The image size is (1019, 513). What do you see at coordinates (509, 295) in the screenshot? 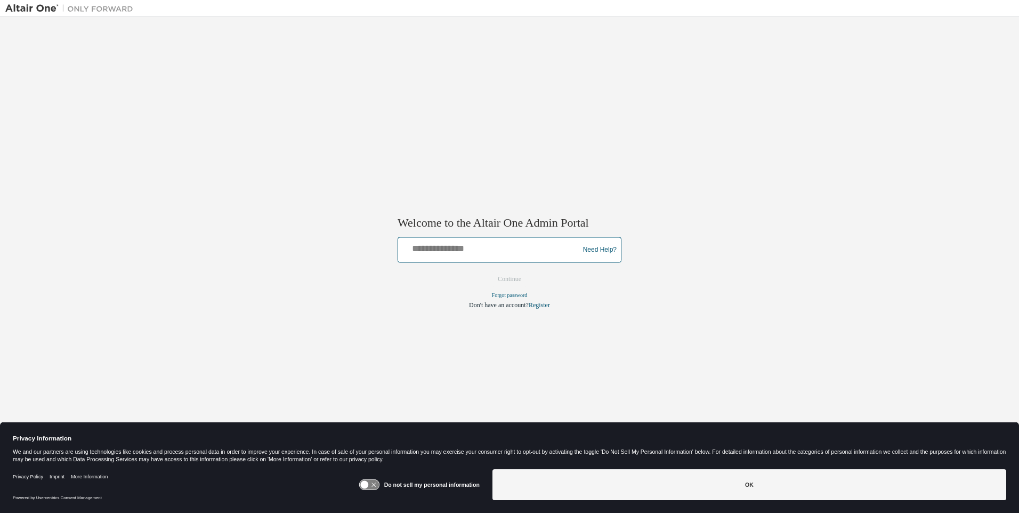
I see `a: Forgot password` at bounding box center [509, 295].